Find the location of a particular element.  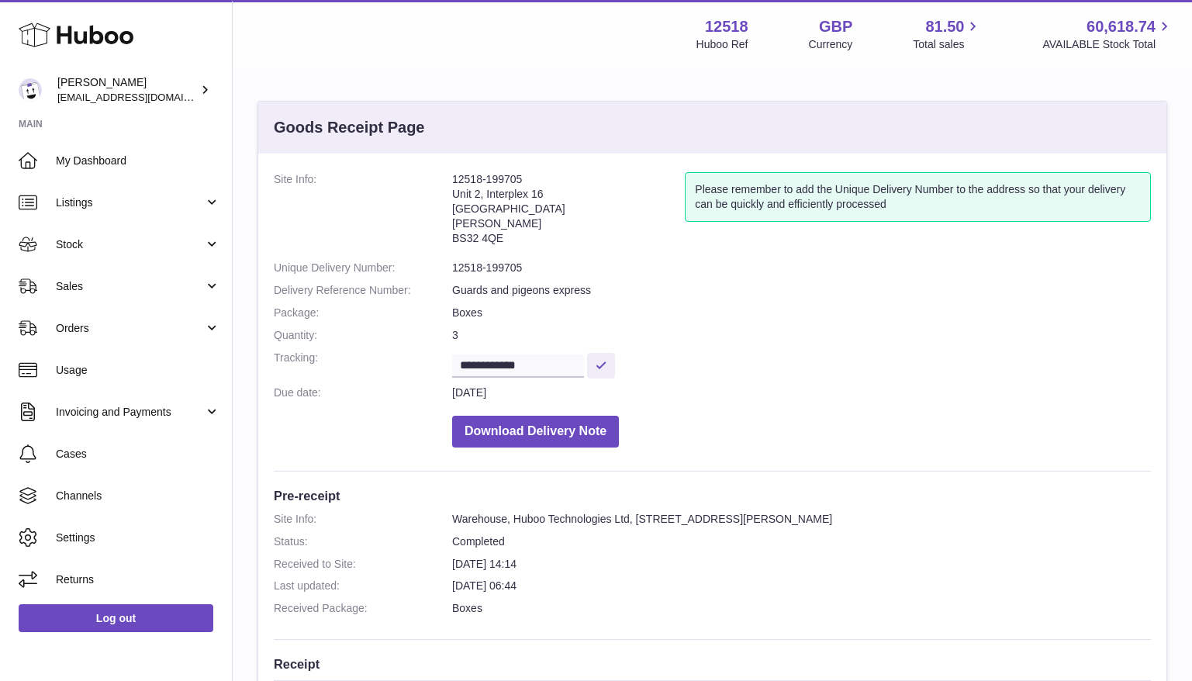

dt: Received to Site: is located at coordinates (363, 564).